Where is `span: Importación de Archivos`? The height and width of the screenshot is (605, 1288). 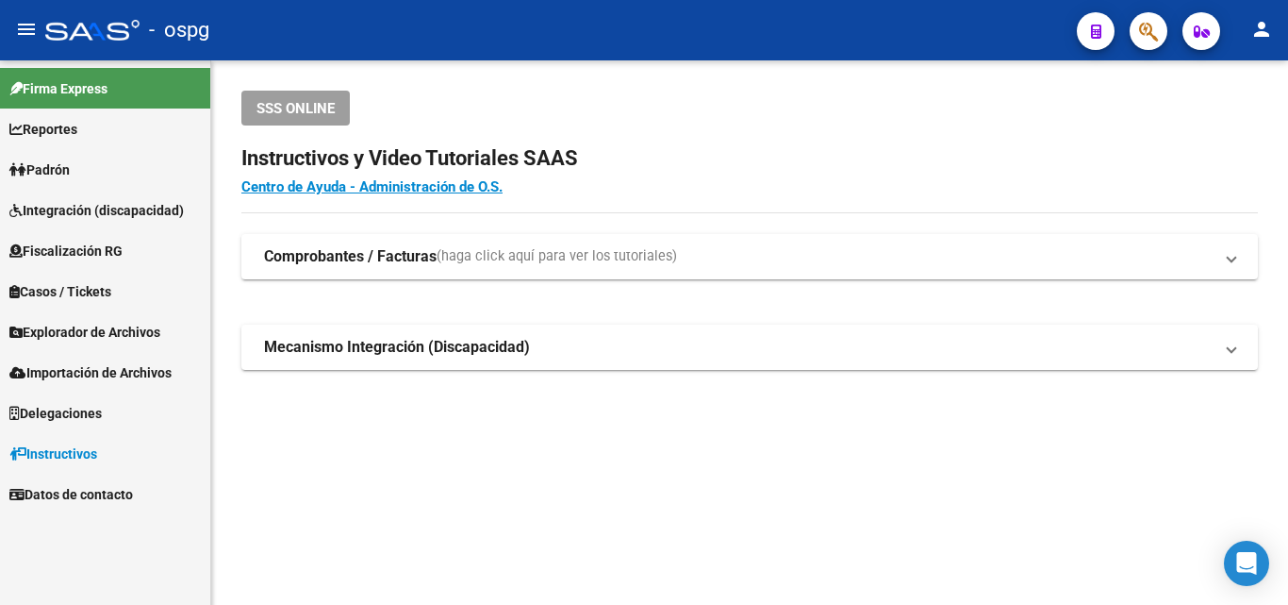 span: Importación de Archivos is located at coordinates (91, 373).